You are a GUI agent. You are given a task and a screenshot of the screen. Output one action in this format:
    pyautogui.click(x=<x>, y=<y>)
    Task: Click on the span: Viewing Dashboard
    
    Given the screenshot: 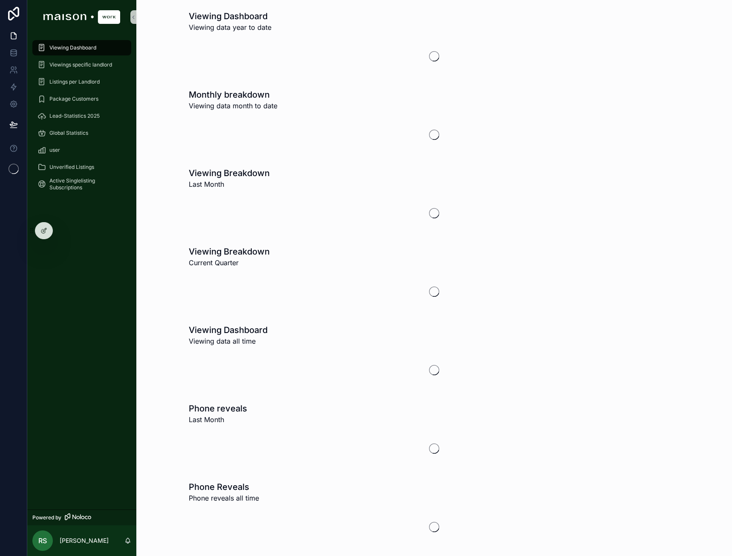 What is the action you would take?
    pyautogui.click(x=73, y=48)
    